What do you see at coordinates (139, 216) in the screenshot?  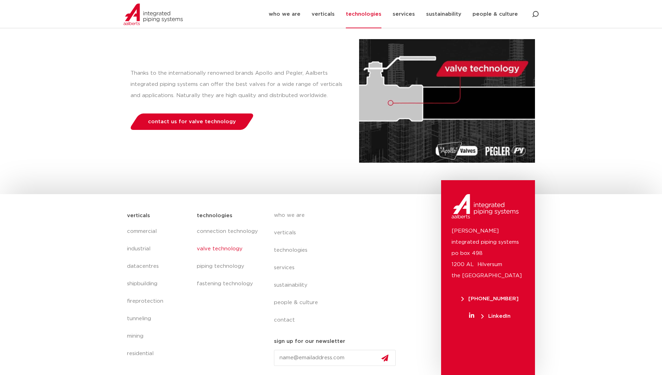 I see `h5: verticals` at bounding box center [139, 216].